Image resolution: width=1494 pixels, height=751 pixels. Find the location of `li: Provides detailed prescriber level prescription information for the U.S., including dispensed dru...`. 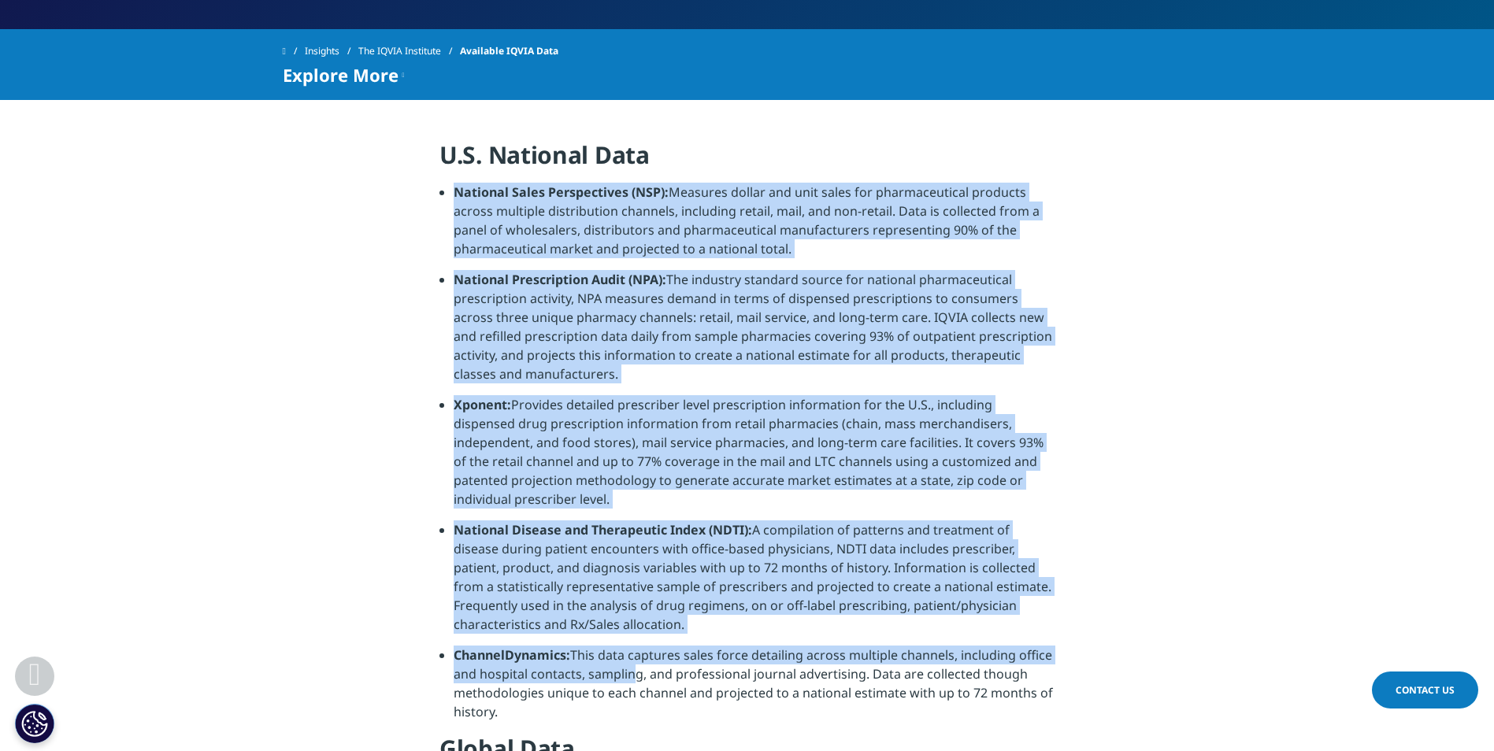

li: Provides detailed prescriber level prescription information for the U.S., including dispensed dru... is located at coordinates (754, 457).